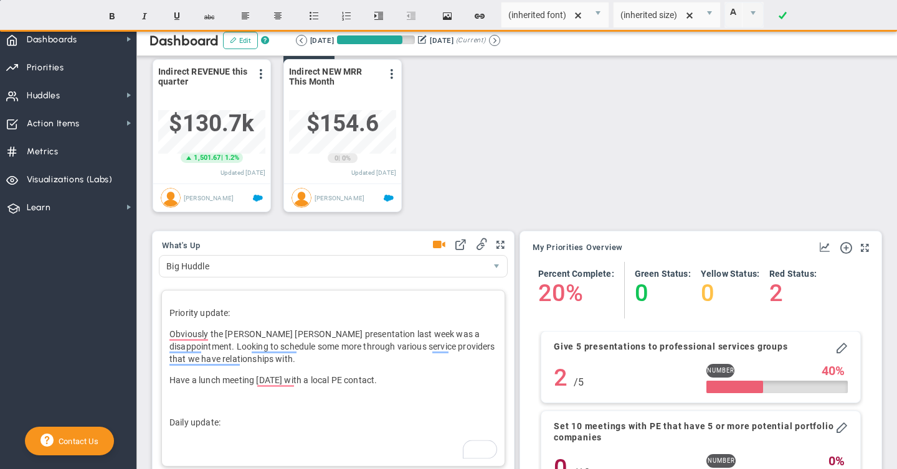 The height and width of the screenshot is (469, 897). I want to click on span: Learn, so click(39, 208).